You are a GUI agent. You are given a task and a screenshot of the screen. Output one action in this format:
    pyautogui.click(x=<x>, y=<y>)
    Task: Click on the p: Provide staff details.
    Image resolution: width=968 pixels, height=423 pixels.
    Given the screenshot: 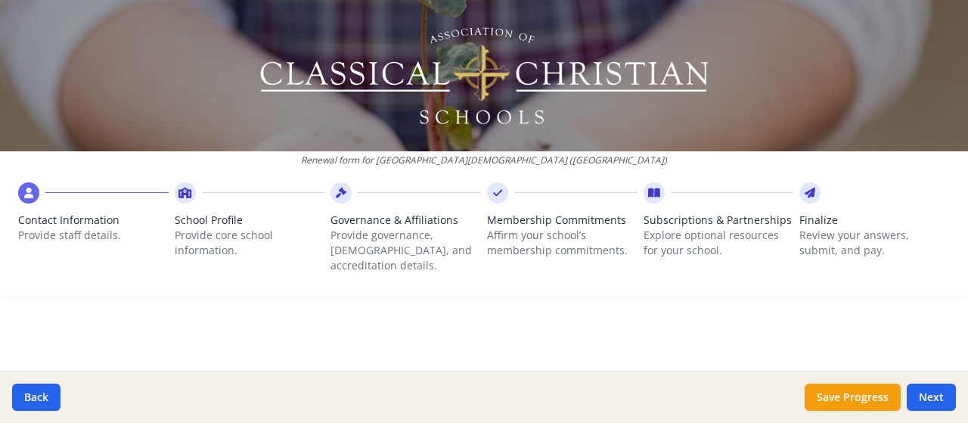 What is the action you would take?
    pyautogui.click(x=93, y=235)
    